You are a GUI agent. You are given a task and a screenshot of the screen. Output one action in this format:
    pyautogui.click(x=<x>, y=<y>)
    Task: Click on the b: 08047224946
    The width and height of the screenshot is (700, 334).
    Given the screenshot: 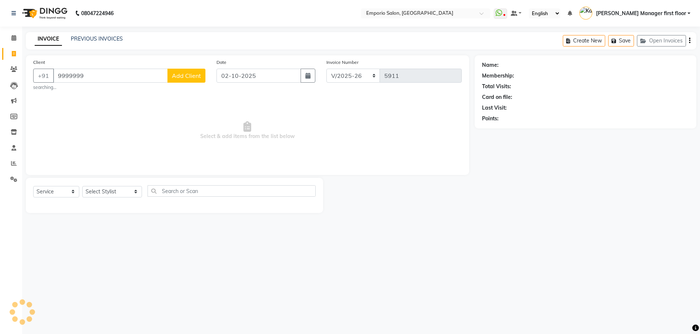 What is the action you would take?
    pyautogui.click(x=97, y=13)
    